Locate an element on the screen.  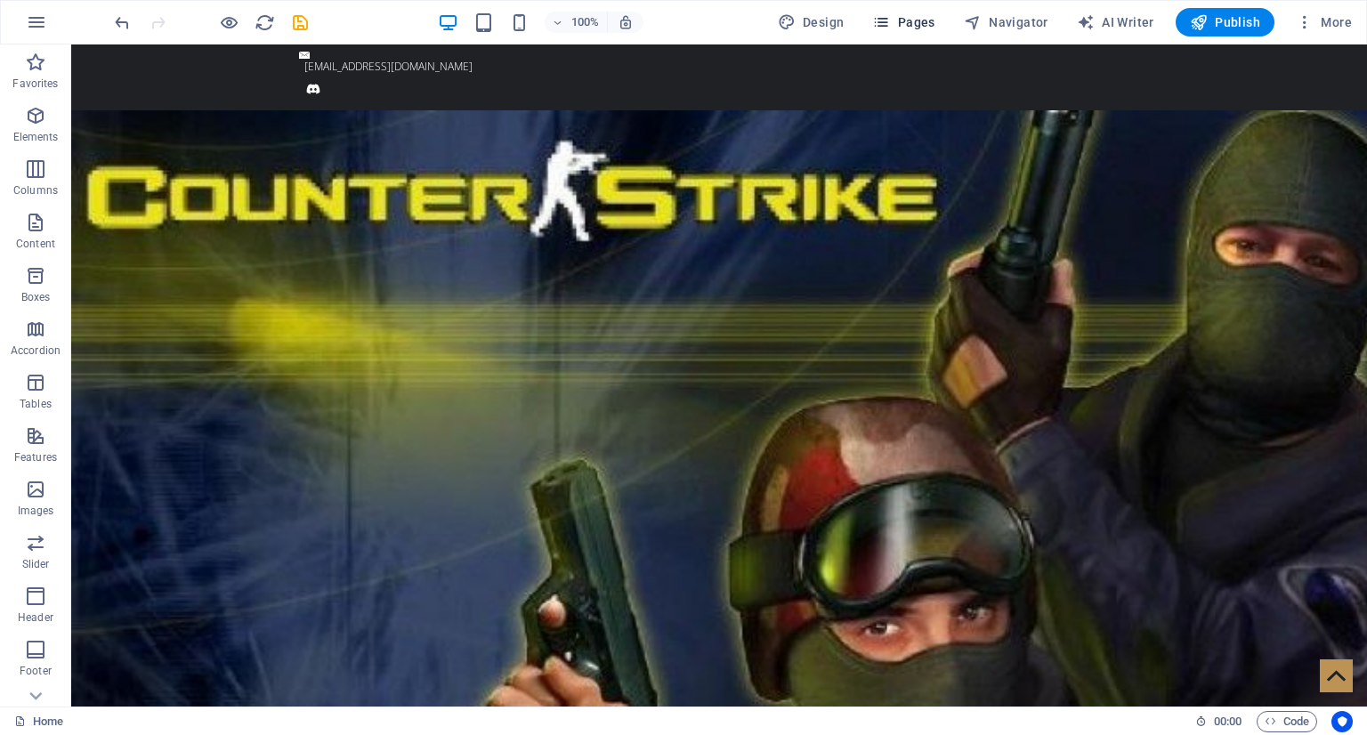
h6: 100% is located at coordinates (586, 22).